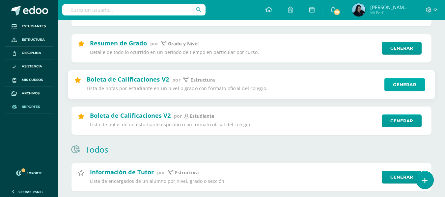 The width and height of the screenshot is (445, 197). Describe the element at coordinates (29, 172) in the screenshot. I see `a: Soporte` at that location.